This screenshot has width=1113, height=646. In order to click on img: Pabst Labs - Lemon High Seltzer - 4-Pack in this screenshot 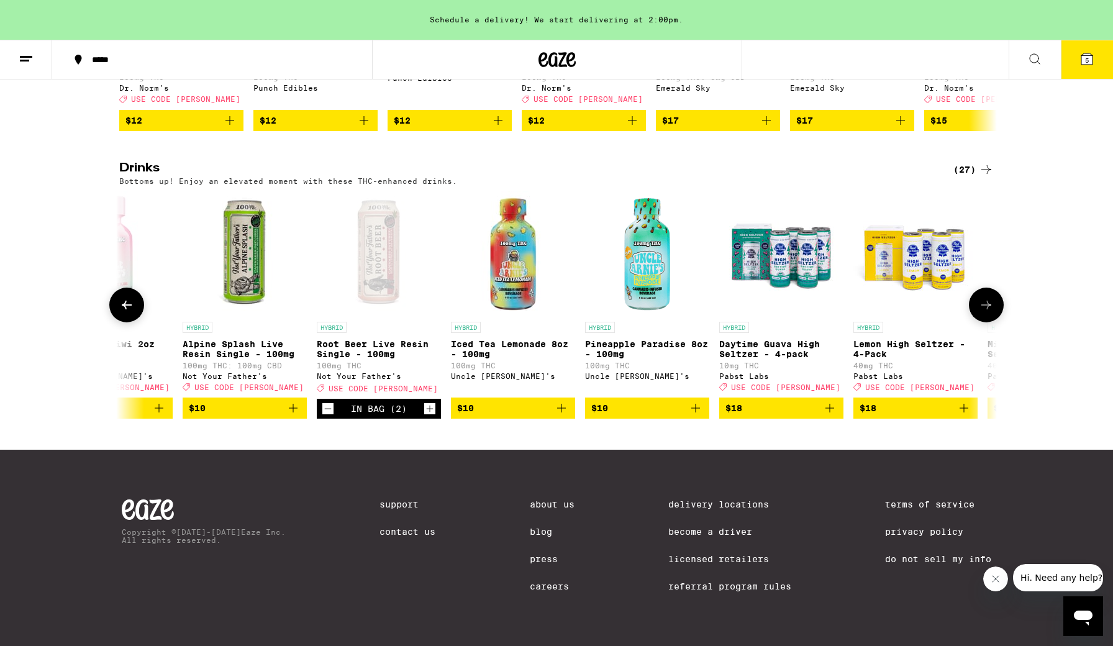, I will do `click(915, 253)`.